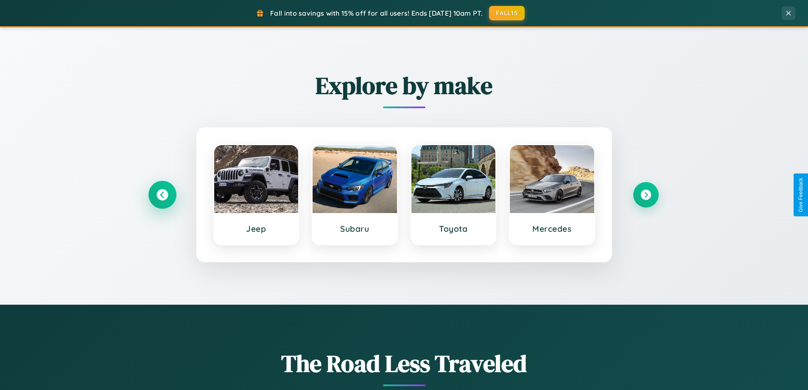 This screenshot has width=808, height=390. What do you see at coordinates (801, 195) in the screenshot?
I see `div: Give Feedback` at bounding box center [801, 195].